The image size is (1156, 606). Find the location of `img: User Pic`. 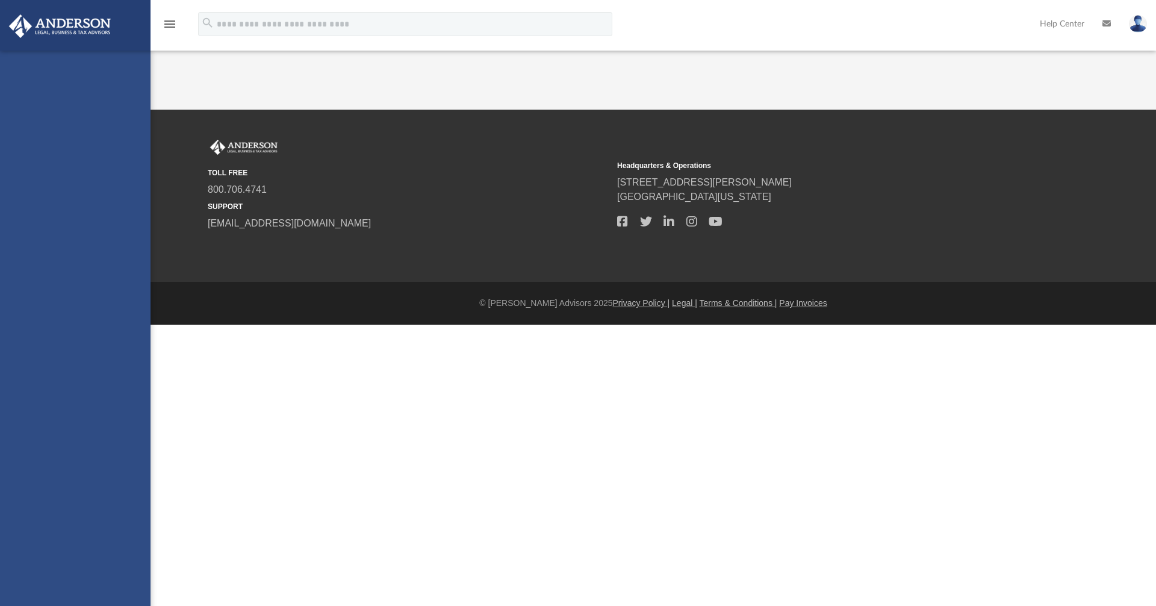

img: User Pic is located at coordinates (1138, 23).